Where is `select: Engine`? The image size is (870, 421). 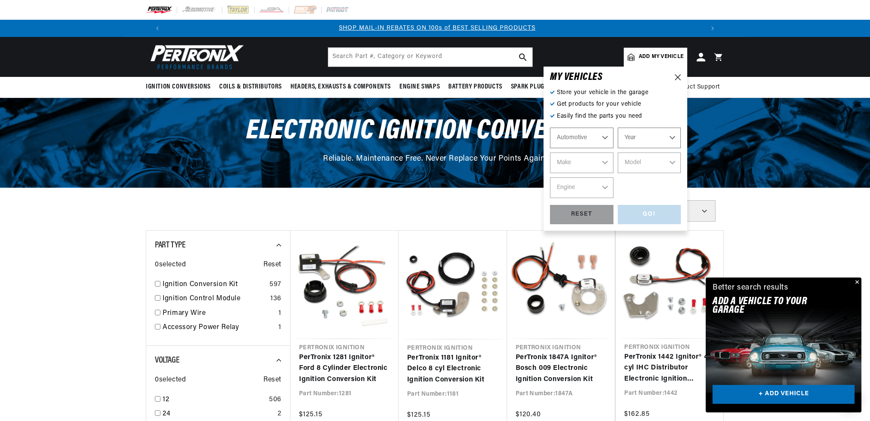 select: Engine is located at coordinates (582, 188).